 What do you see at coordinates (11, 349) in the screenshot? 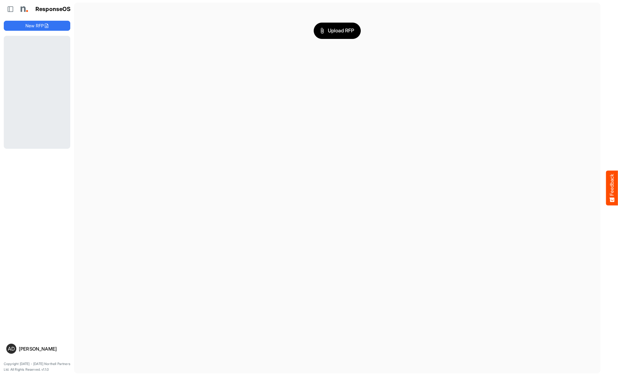
I see `span: AD` at bounding box center [11, 349].